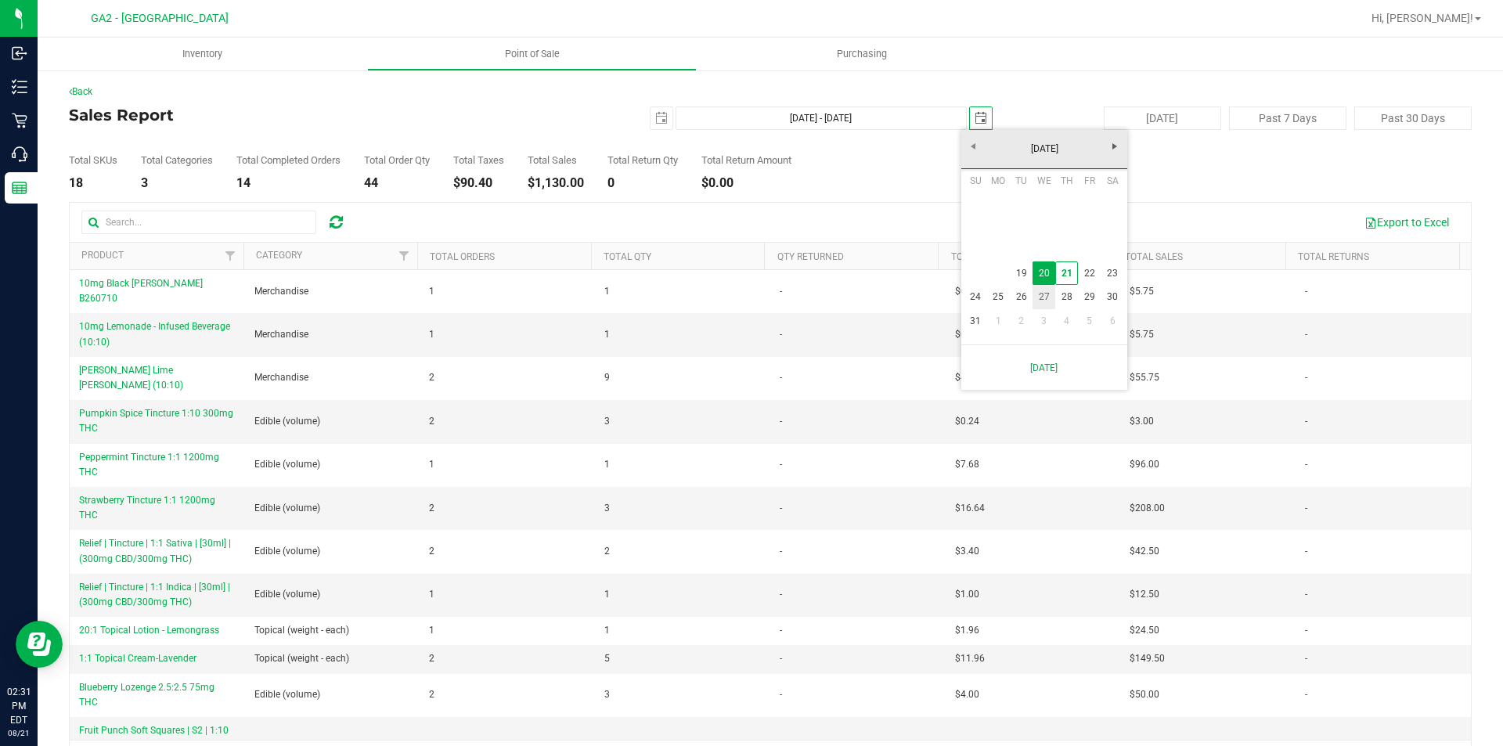  Describe the element at coordinates (1113, 181) in the screenshot. I see `th: Saturday` at that location.